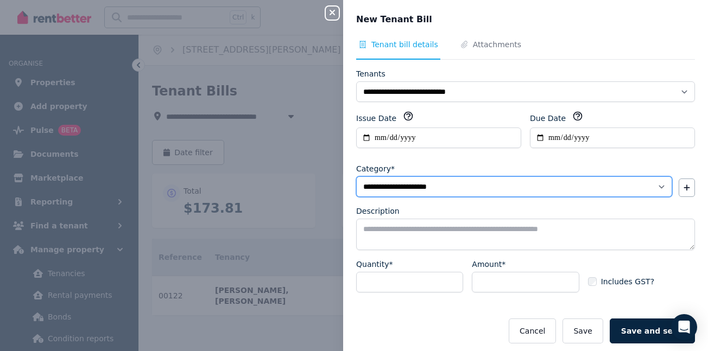  Describe the element at coordinates (532, 331) in the screenshot. I see `button: Cancel` at that location.